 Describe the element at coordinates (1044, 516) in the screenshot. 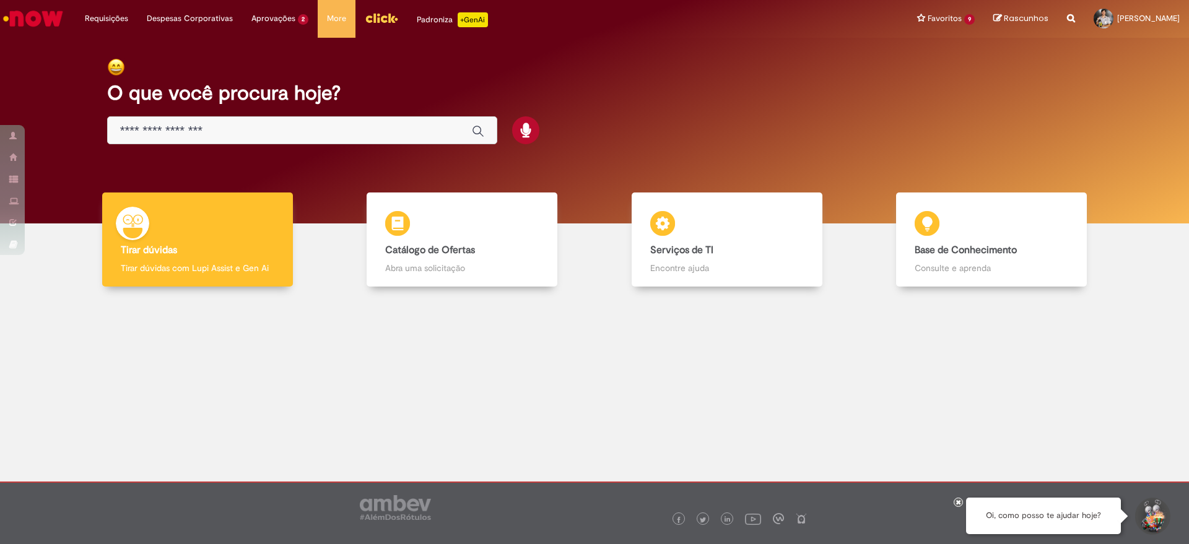

I see `div: Oi, como posso te ajudar hoje?` at that location.